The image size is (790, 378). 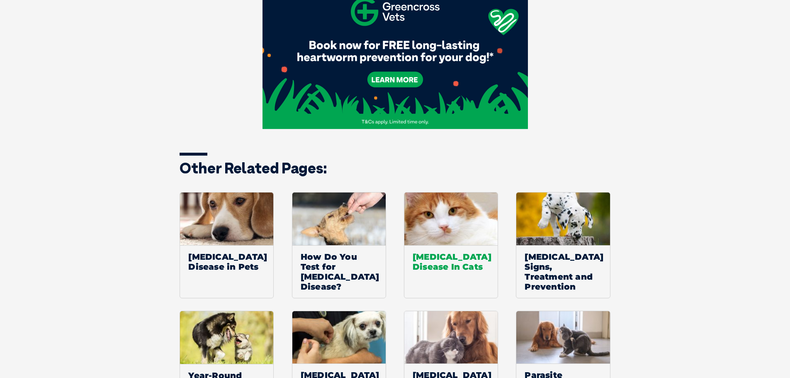 I want to click on img: Puppy being vaccinated, so click(x=339, y=337).